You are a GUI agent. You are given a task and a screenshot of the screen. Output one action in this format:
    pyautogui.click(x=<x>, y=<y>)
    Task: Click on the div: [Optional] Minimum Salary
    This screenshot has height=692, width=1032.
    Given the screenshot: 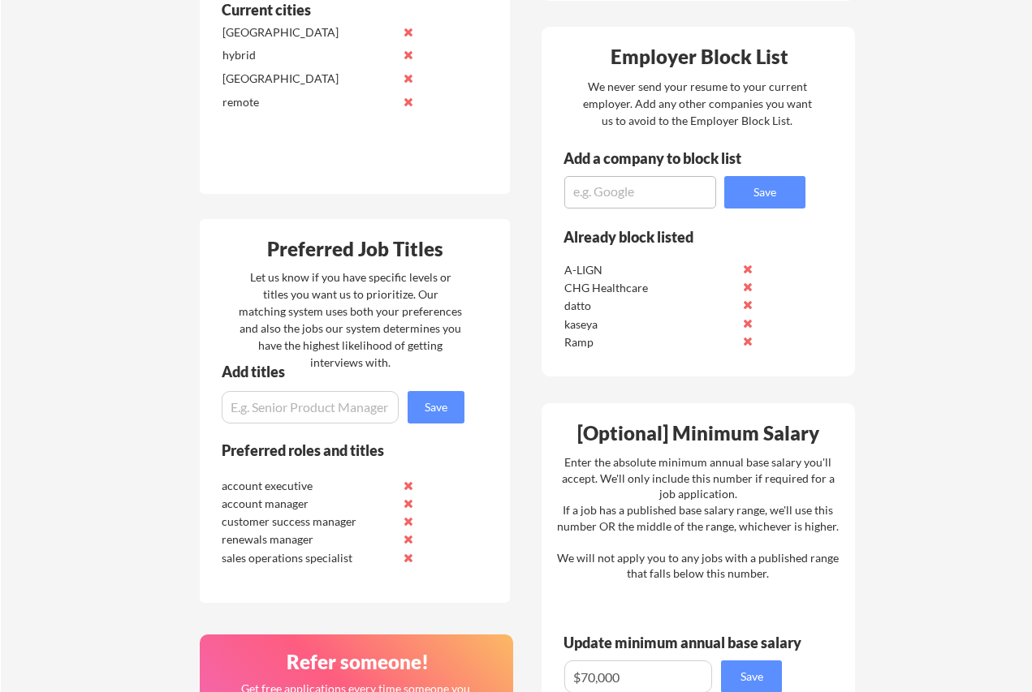 What is the action you would take?
    pyautogui.click(x=698, y=433)
    